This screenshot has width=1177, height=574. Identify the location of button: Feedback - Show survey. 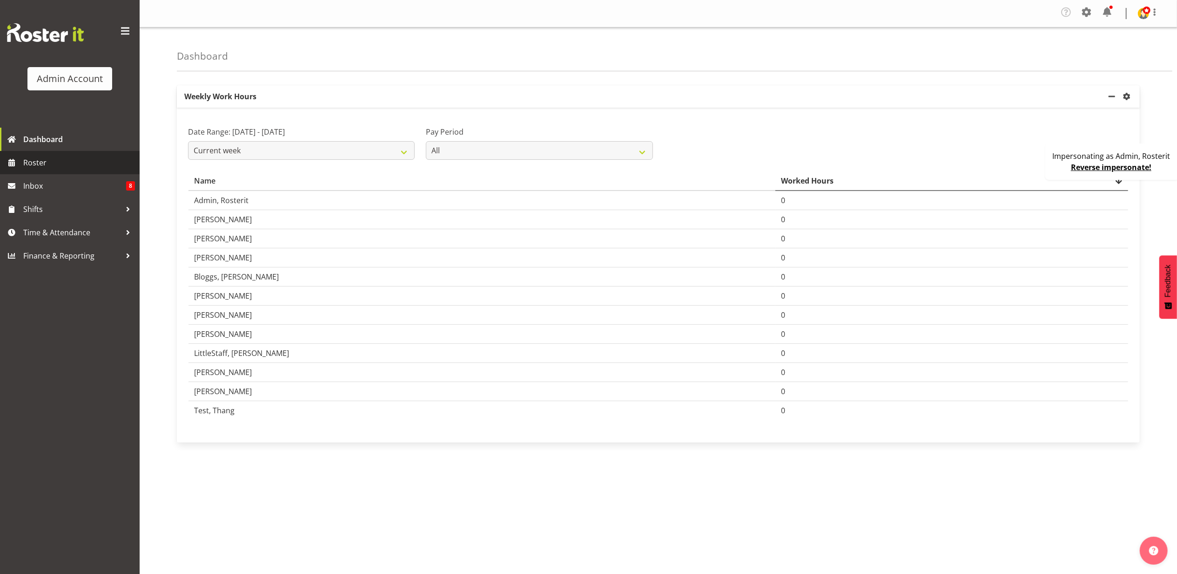
(1168, 287).